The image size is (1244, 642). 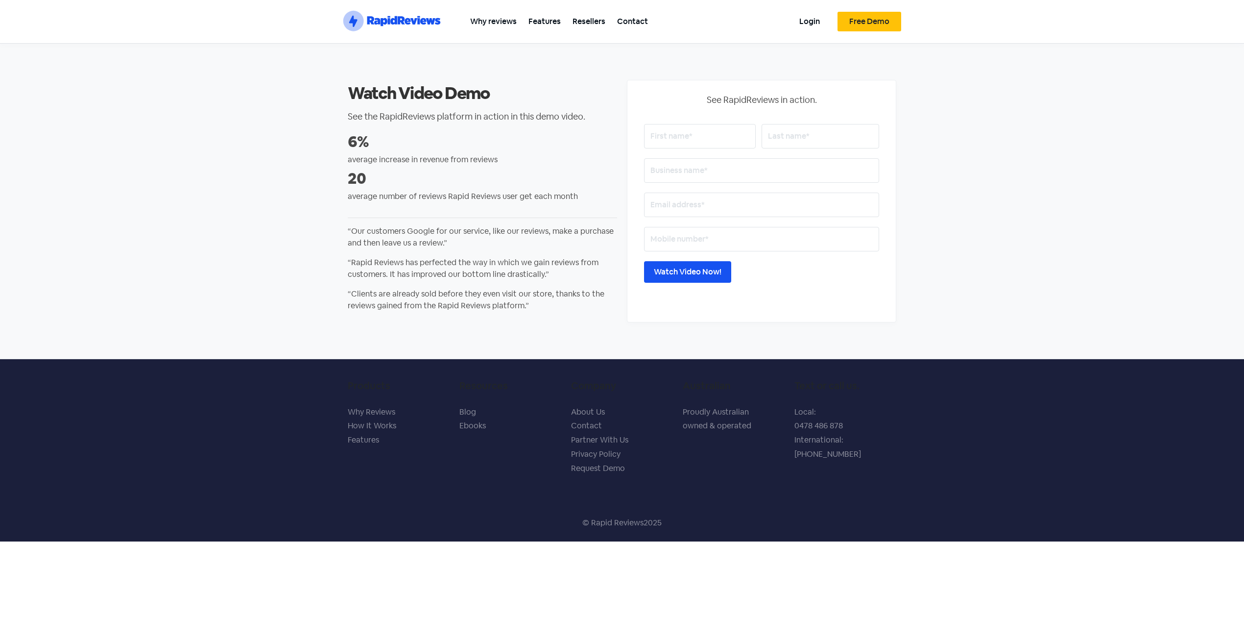 What do you see at coordinates (357, 178) in the screenshot?
I see `strong: 20` at bounding box center [357, 178].